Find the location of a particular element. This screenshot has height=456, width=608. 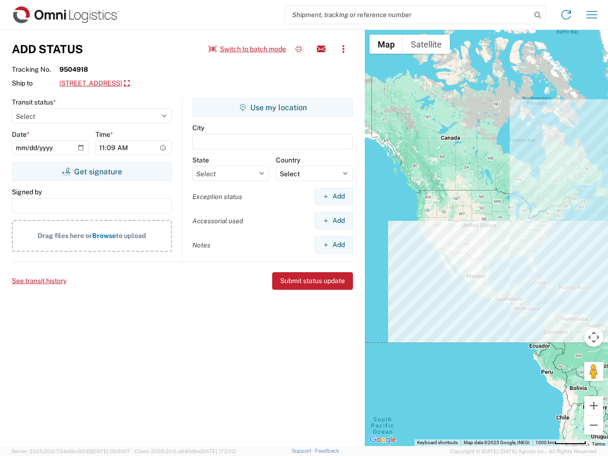

label: City is located at coordinates (198, 128).